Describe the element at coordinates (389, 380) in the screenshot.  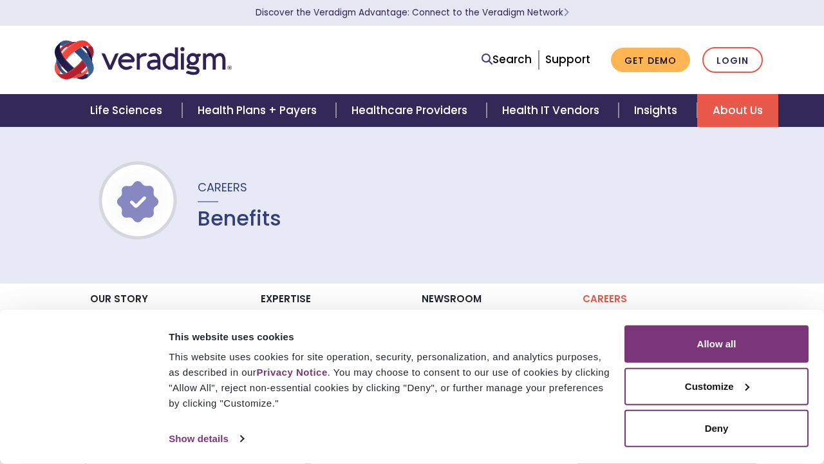
I see `div: This website uses cookies for site operation, security, personalization, and analytics purposes, ...` at that location.